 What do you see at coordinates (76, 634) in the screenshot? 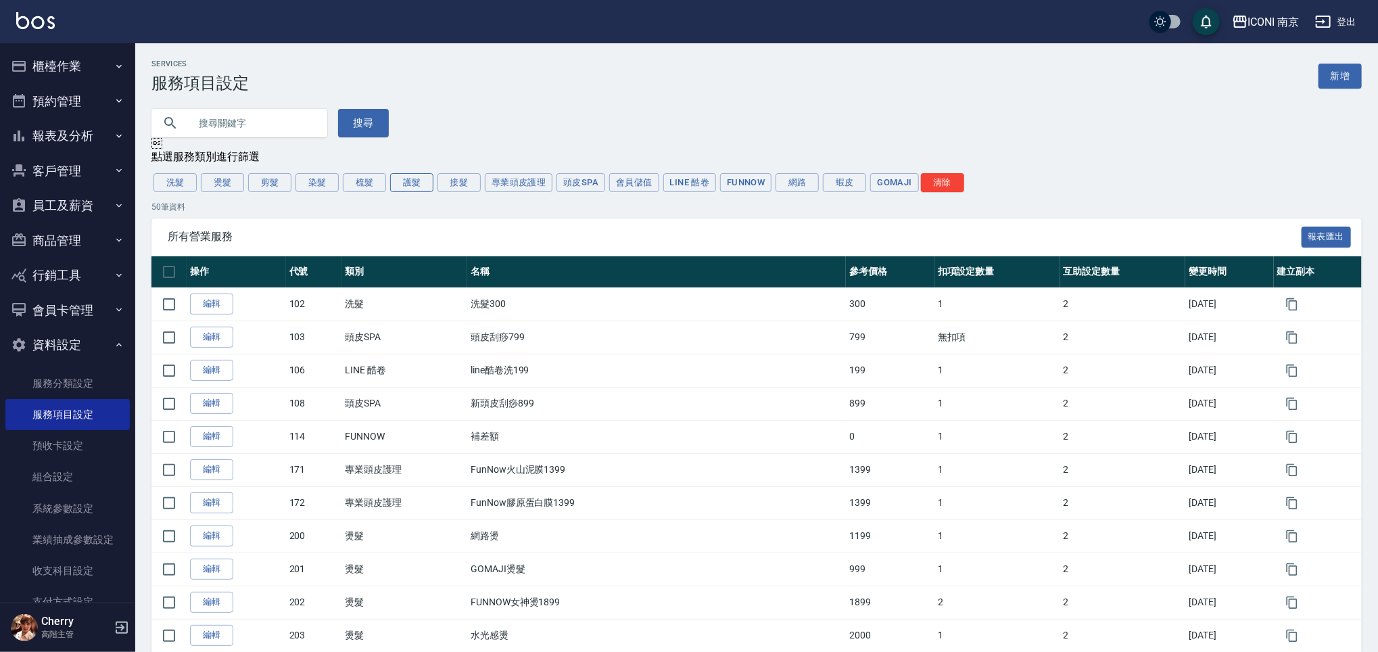
I see `p: 高階主管` at bounding box center [76, 634].